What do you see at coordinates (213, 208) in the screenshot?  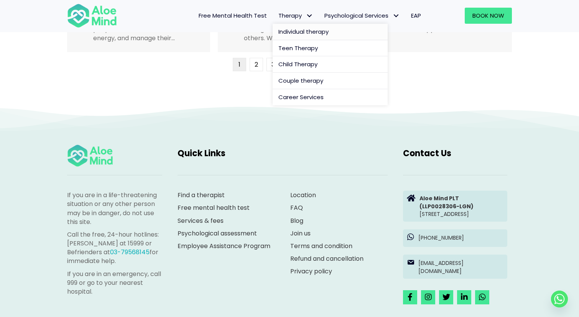 I see `a: Free mental health test` at bounding box center [213, 208].